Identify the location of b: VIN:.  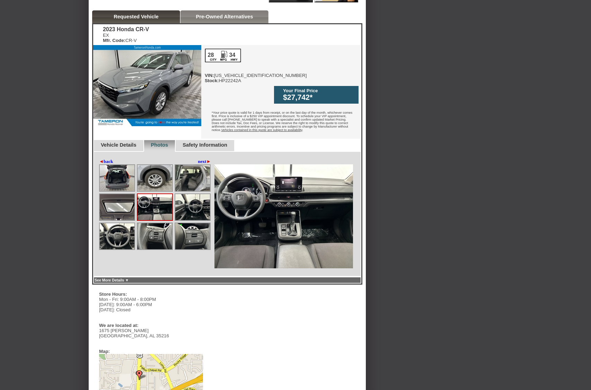
(209, 75).